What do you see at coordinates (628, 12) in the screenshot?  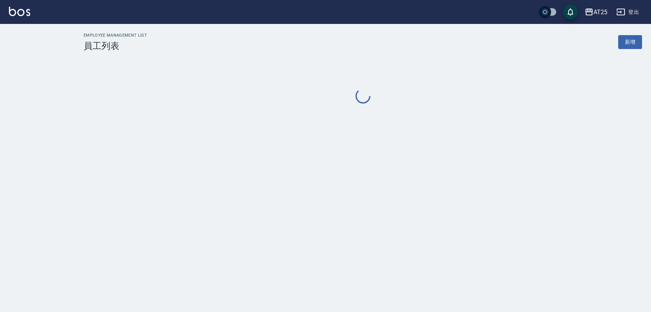 I see `button: 登出` at bounding box center [628, 12].